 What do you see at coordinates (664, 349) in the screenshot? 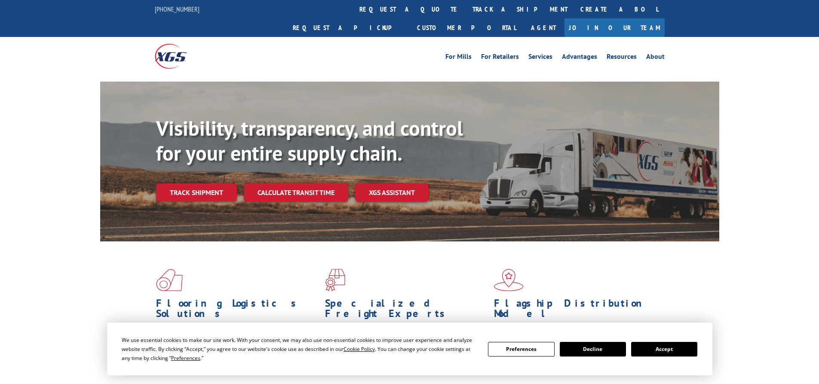
I see `button: Accept` at bounding box center [664, 349].